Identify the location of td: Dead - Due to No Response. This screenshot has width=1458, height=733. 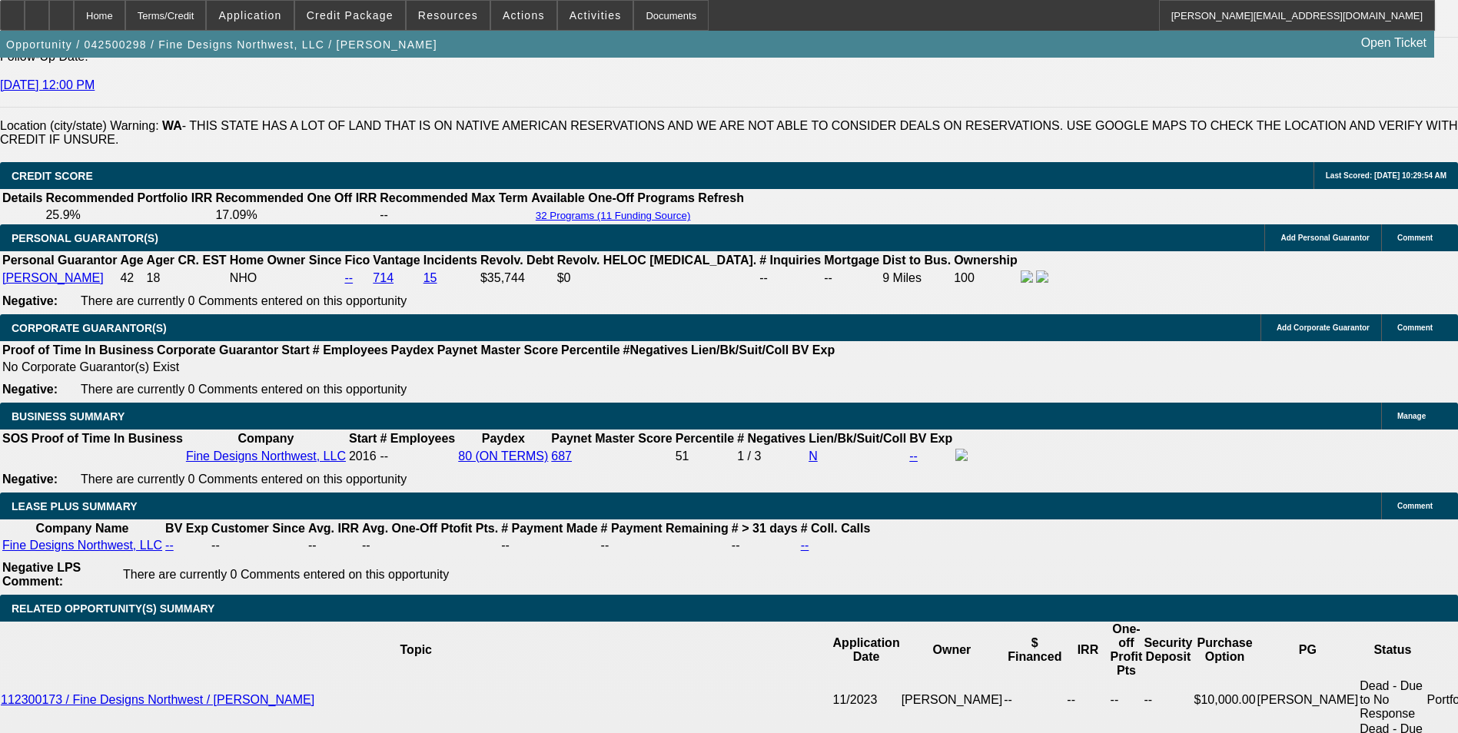
(1392, 700).